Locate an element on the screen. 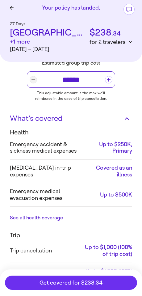  div: 27 Days is located at coordinates (47, 24).